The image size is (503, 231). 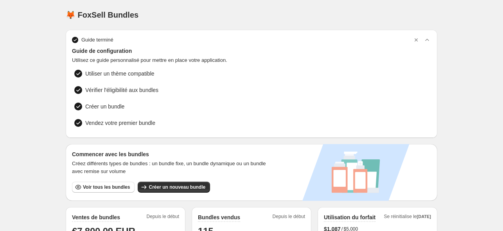 I want to click on h3: Commencer avec les bundles, so click(x=174, y=154).